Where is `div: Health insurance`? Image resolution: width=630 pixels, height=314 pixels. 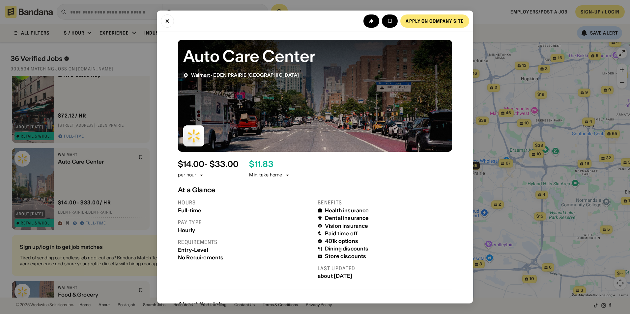 div: Health insurance is located at coordinates (347, 210).